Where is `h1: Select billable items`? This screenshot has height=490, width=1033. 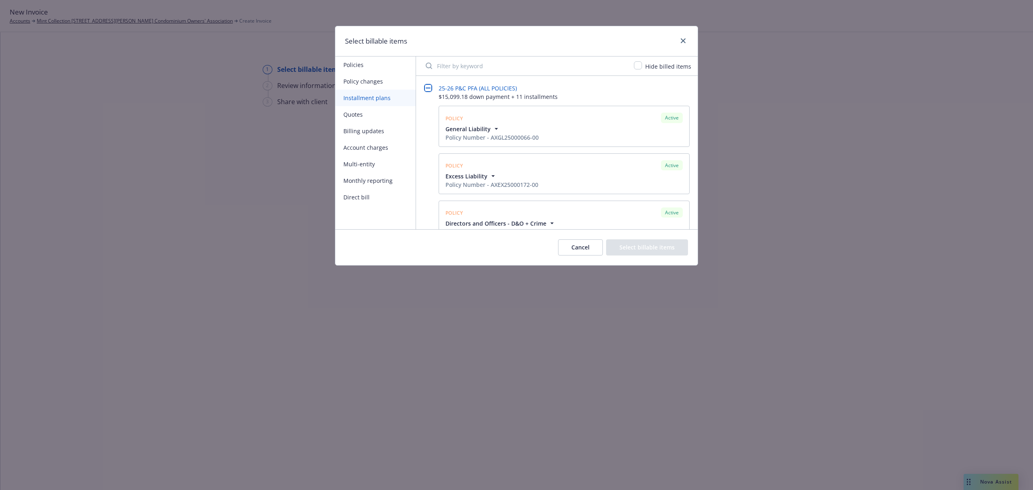 h1: Select billable items is located at coordinates (376, 41).